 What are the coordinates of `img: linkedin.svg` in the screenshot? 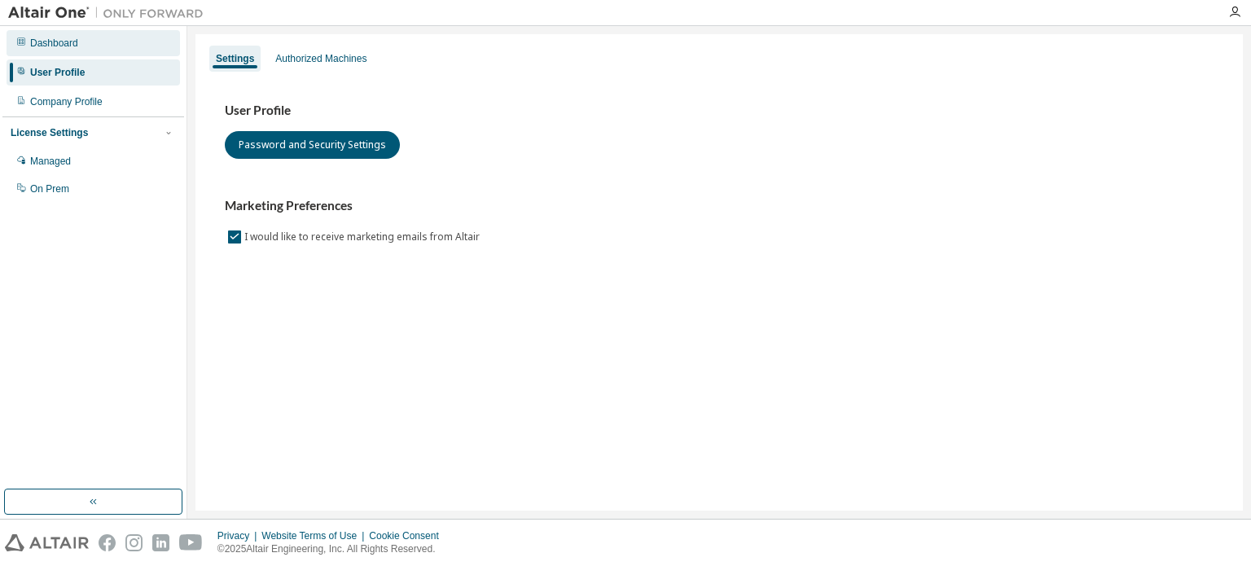 It's located at (160, 542).